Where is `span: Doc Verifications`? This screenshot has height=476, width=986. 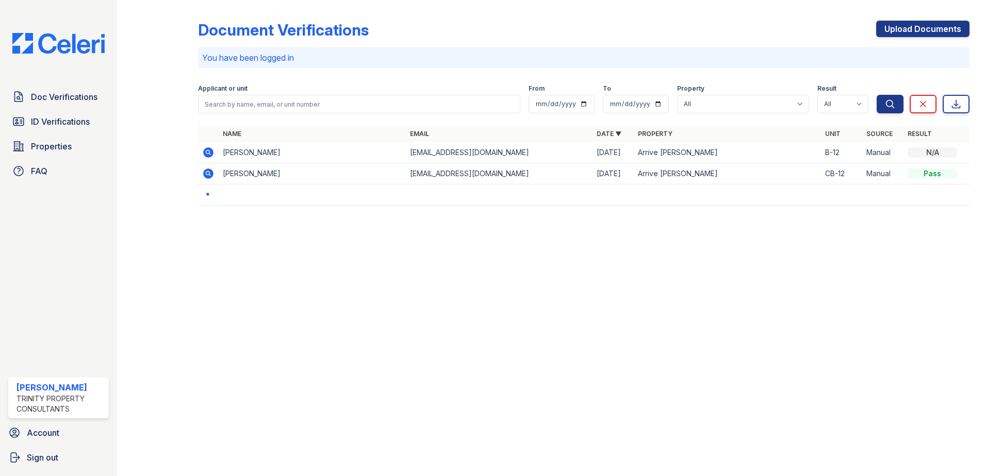 span: Doc Verifications is located at coordinates (64, 97).